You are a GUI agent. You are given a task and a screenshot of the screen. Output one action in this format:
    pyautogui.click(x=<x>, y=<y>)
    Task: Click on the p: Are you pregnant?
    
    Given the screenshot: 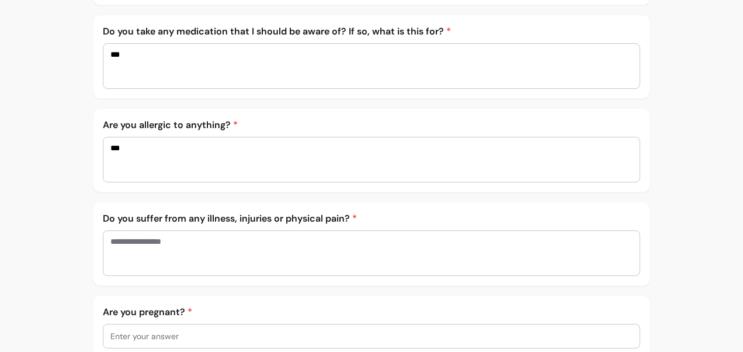 What is the action you would take?
    pyautogui.click(x=372, y=312)
    